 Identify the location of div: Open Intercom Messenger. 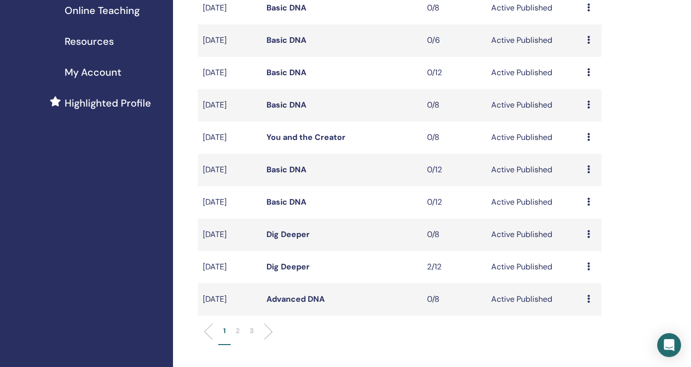
(669, 345).